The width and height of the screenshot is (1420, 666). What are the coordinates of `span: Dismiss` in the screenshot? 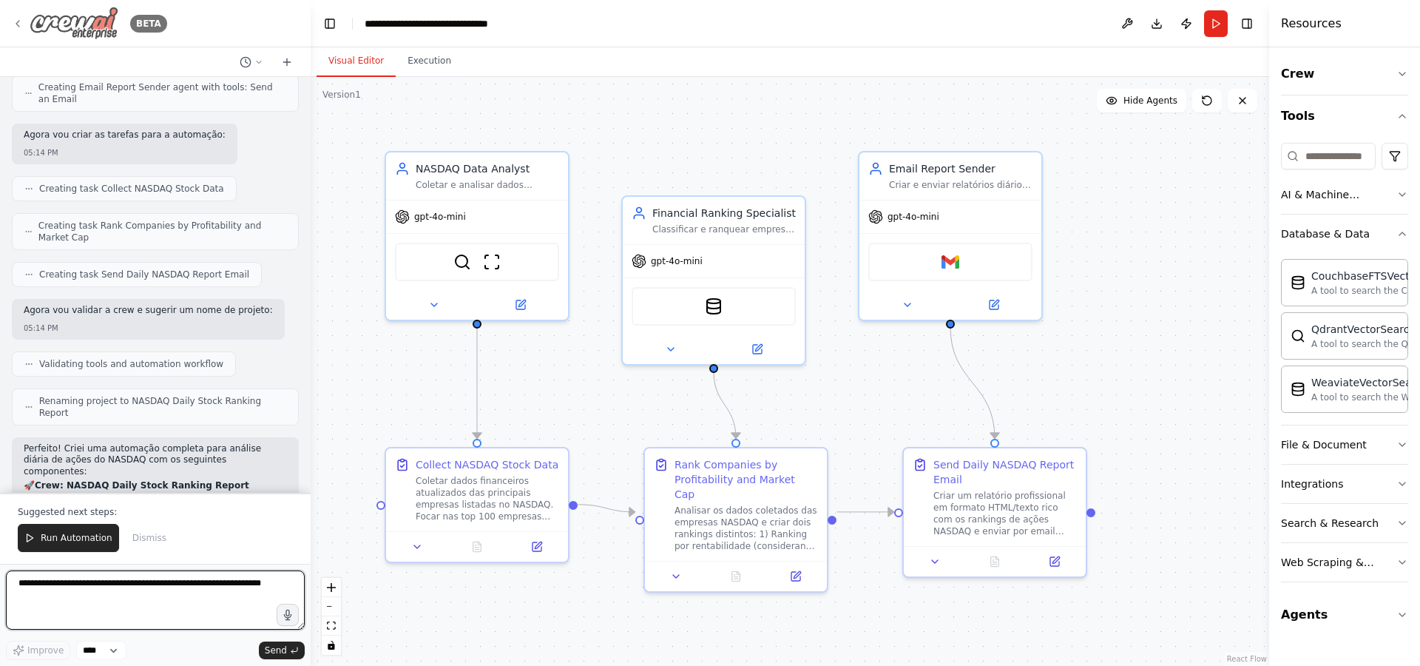 It's located at (149, 538).